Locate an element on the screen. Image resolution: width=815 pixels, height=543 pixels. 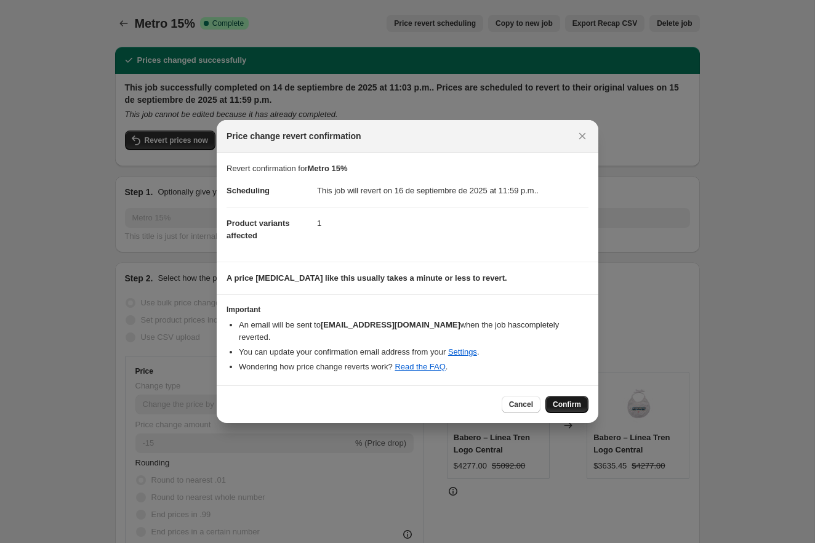
h3: Important is located at coordinates (407, 309).